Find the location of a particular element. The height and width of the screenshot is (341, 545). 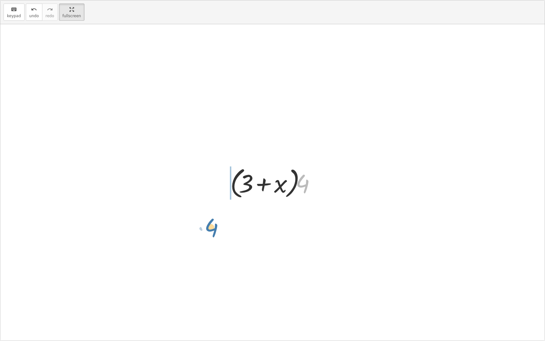

button: fullscreen is located at coordinates (72, 12).